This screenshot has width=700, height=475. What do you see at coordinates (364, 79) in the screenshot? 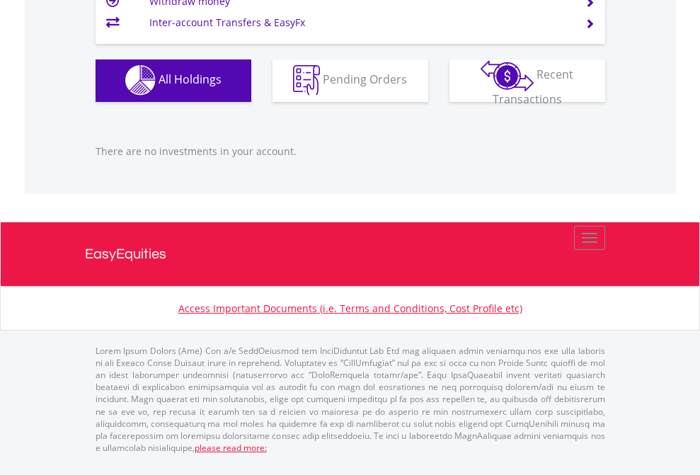
I see `span: Pending Orders` at bounding box center [364, 79].